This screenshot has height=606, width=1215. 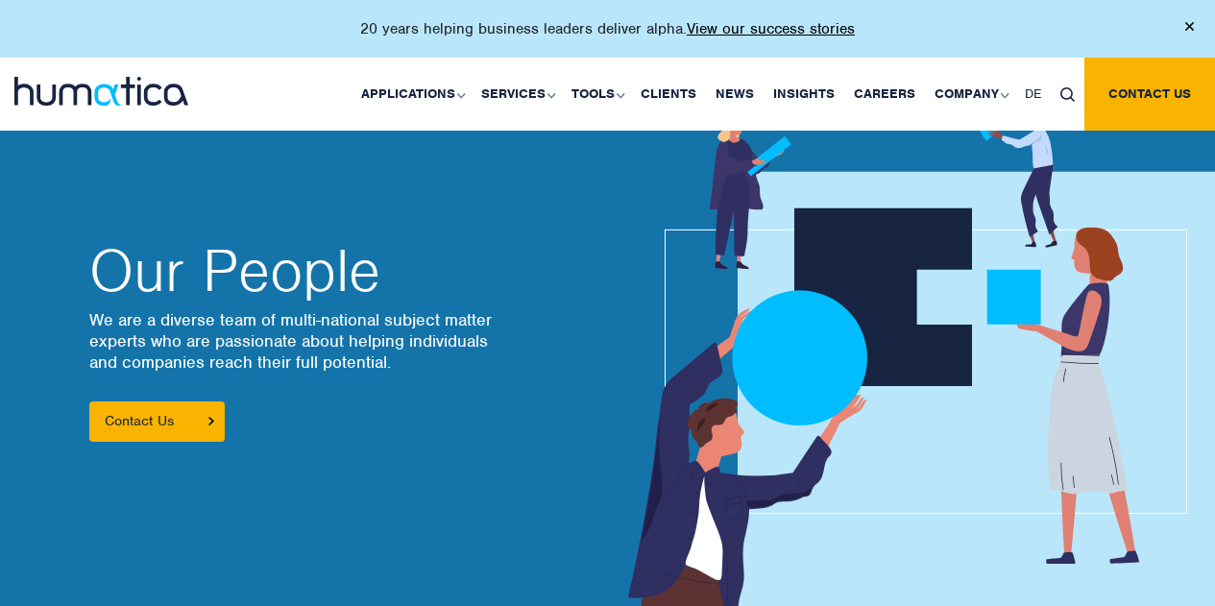 What do you see at coordinates (1150, 94) in the screenshot?
I see `a: Contact us` at bounding box center [1150, 94].